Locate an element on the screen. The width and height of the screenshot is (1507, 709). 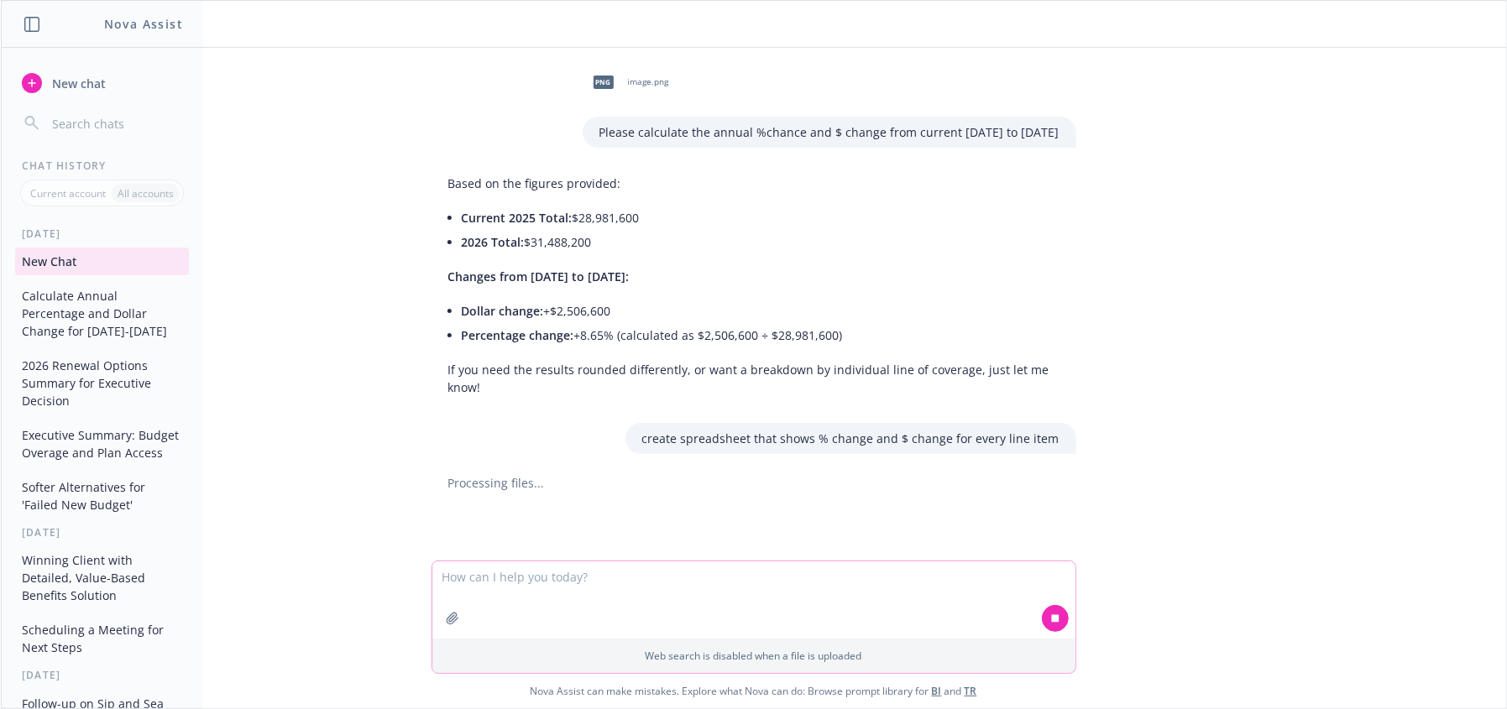
div: Processing files... is located at coordinates (754, 483).